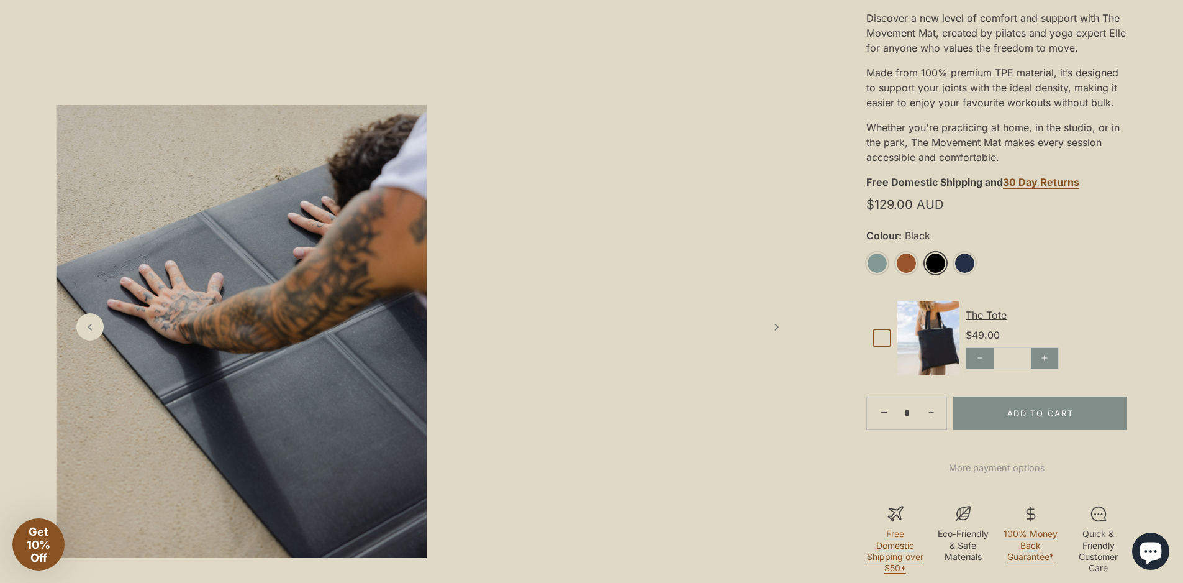 This screenshot has width=1183, height=583. What do you see at coordinates (997, 88) in the screenshot?
I see `div: Made from 100% premium TPE material, it’s designed to support your joints with the ideal density,...` at bounding box center [997, 88].